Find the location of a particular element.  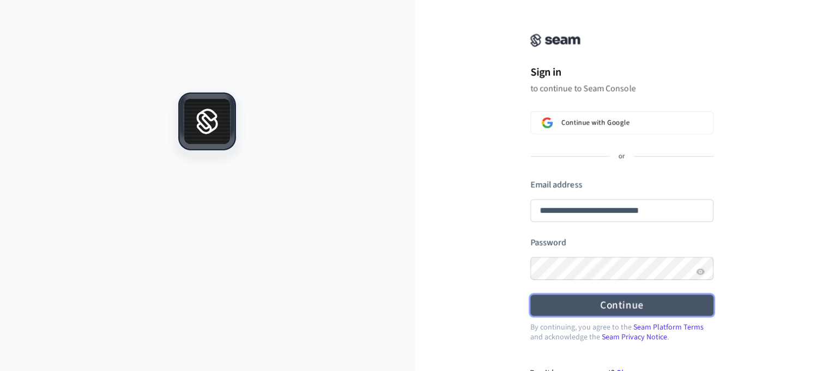

img: Seam Console is located at coordinates (555, 40).